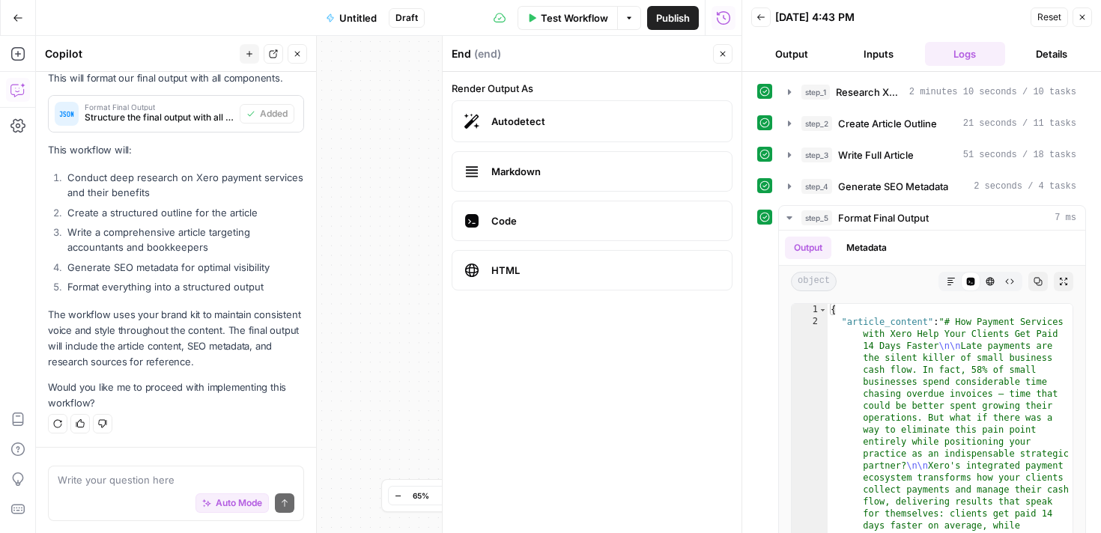 This screenshot has height=533, width=1101. What do you see at coordinates (159, 118) in the screenshot?
I see `span: Structure the final output with all article components` at bounding box center [159, 118].